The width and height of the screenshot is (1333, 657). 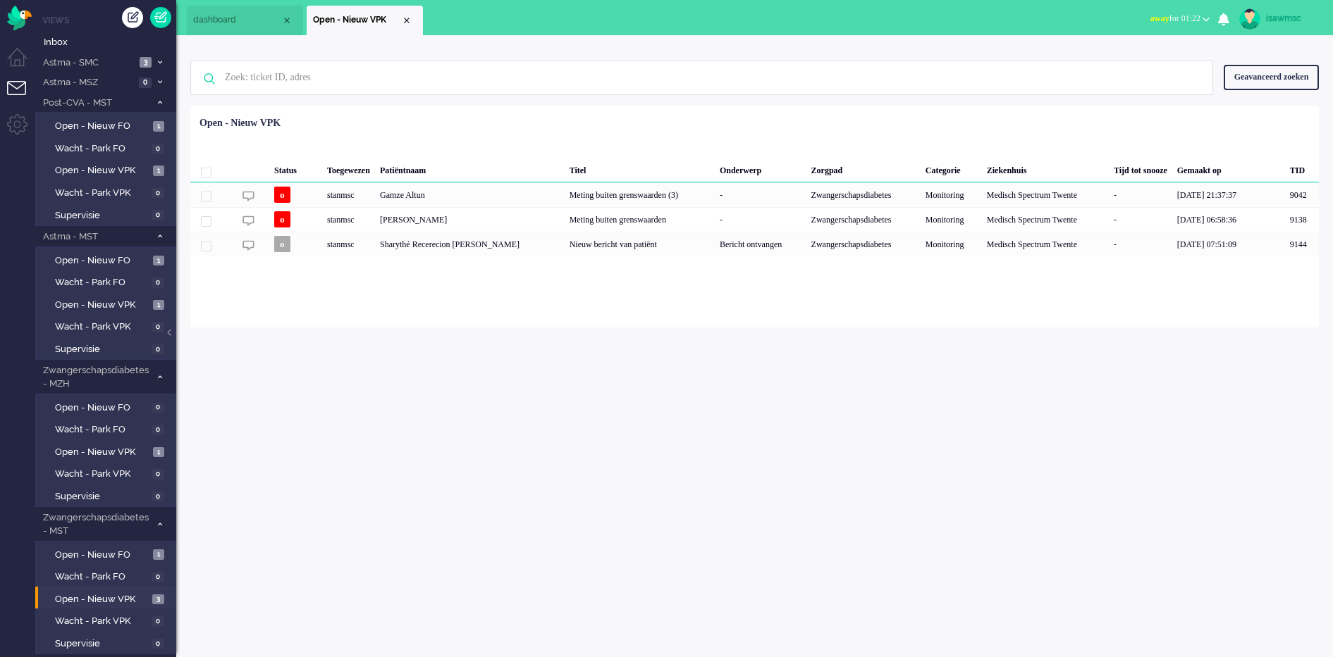 What do you see at coordinates (132, 18) in the screenshot?
I see `div: Creëer ticket` at bounding box center [132, 18].